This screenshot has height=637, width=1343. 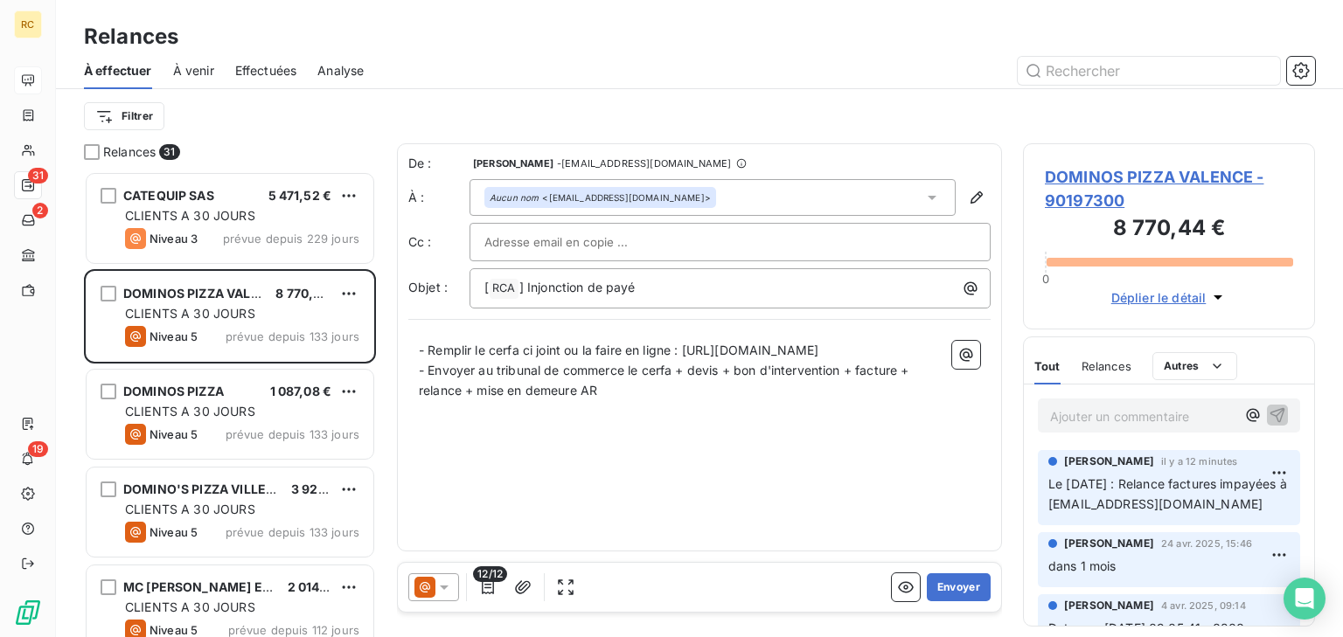 I want to click on div: RC, so click(x=28, y=24).